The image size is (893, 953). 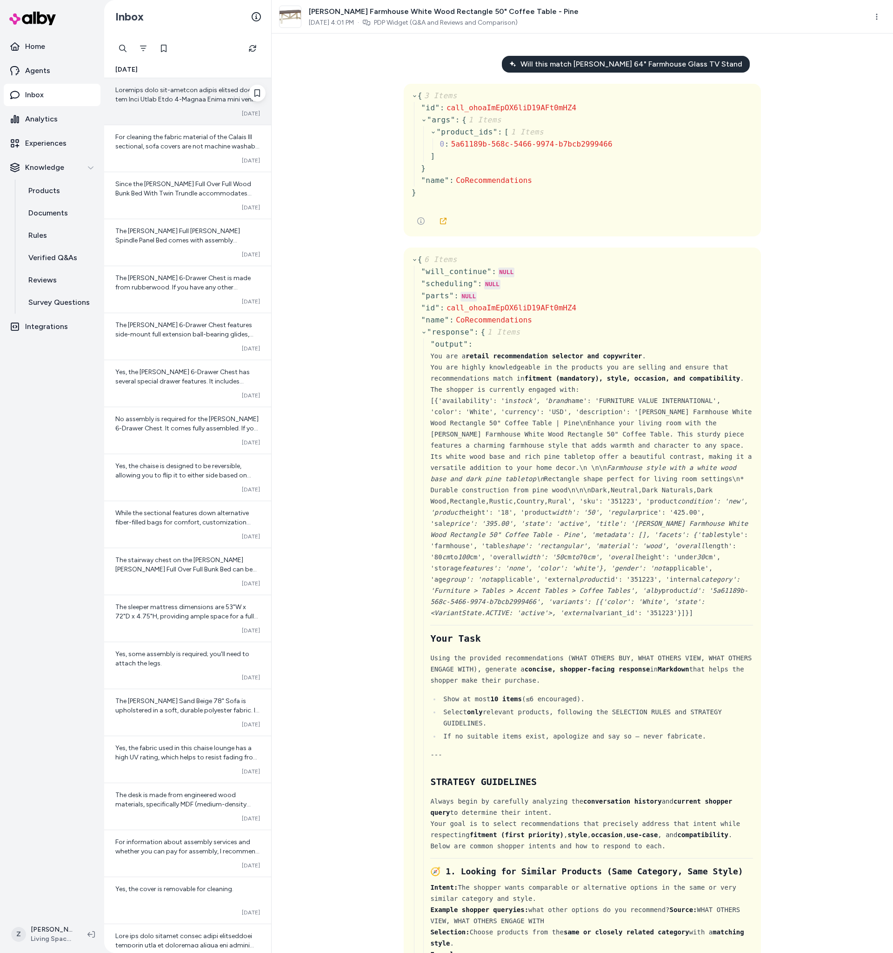 I want to click on img: alby Logo, so click(x=33, y=18).